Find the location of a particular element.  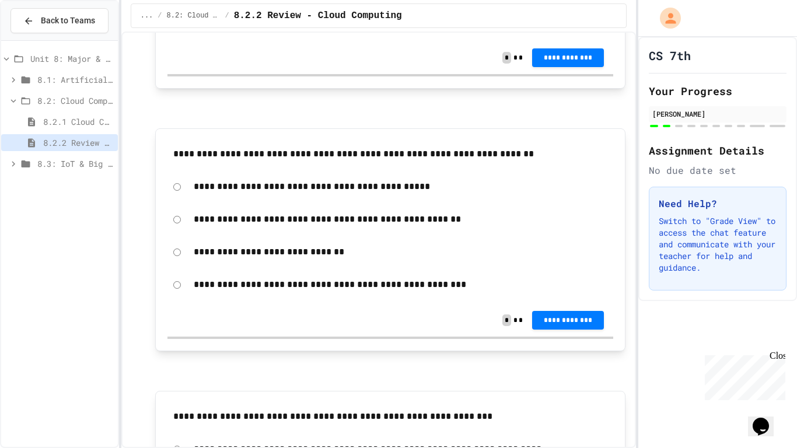

h2: Your Progress is located at coordinates (718, 91).